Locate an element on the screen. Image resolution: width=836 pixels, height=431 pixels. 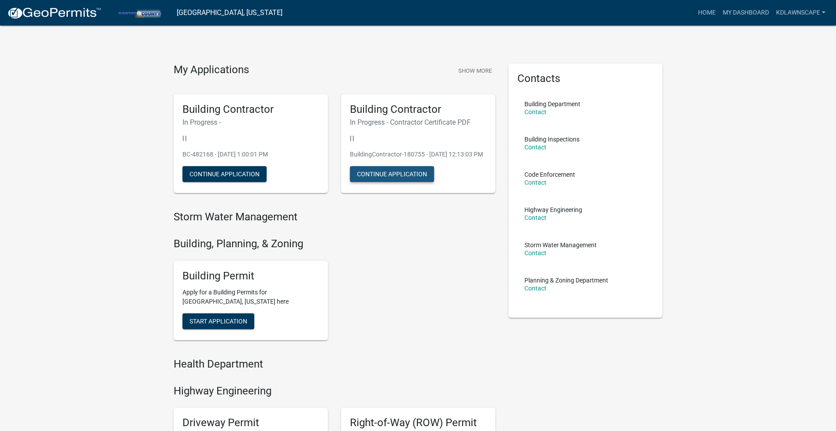
p: Code Enforcement is located at coordinates (550, 175).